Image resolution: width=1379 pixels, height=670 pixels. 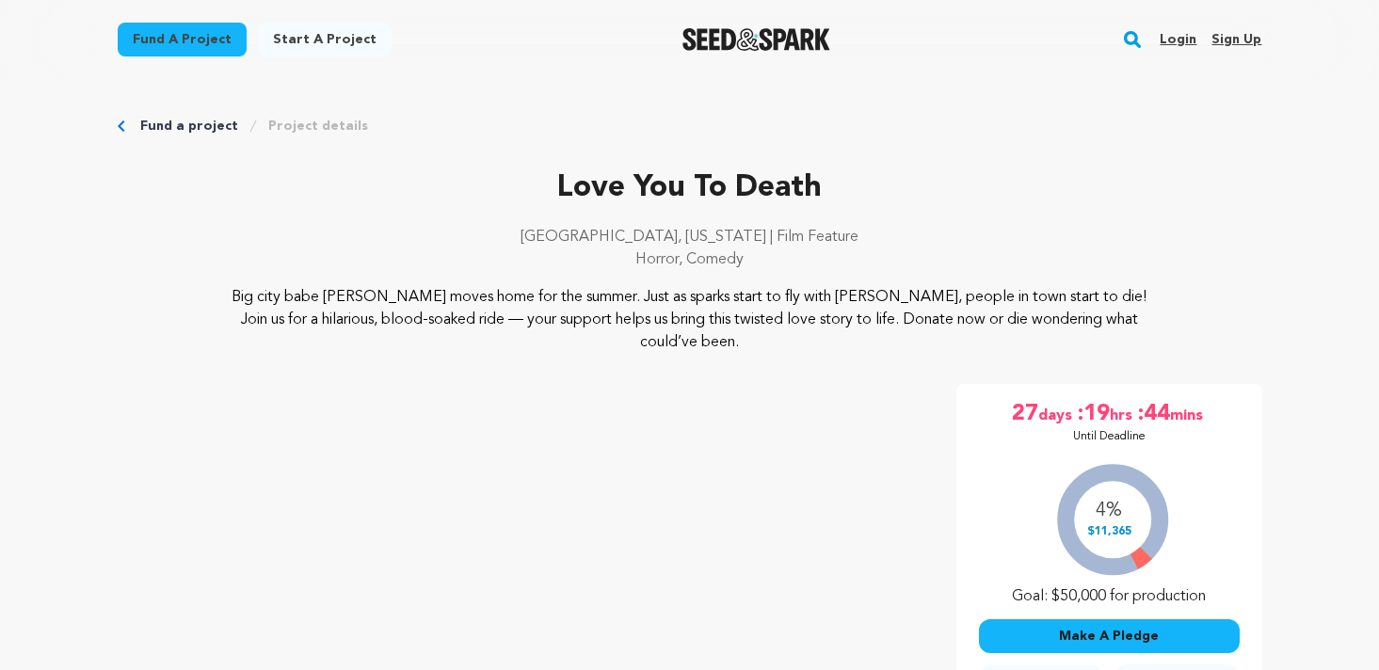 What do you see at coordinates (1153, 414) in the screenshot?
I see `span: :44` at bounding box center [1153, 414].